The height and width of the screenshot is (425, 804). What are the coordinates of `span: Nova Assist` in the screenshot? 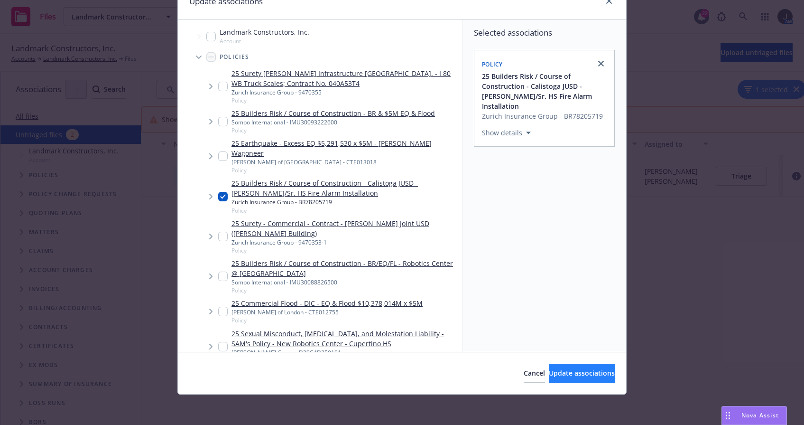 It's located at (760, 415).